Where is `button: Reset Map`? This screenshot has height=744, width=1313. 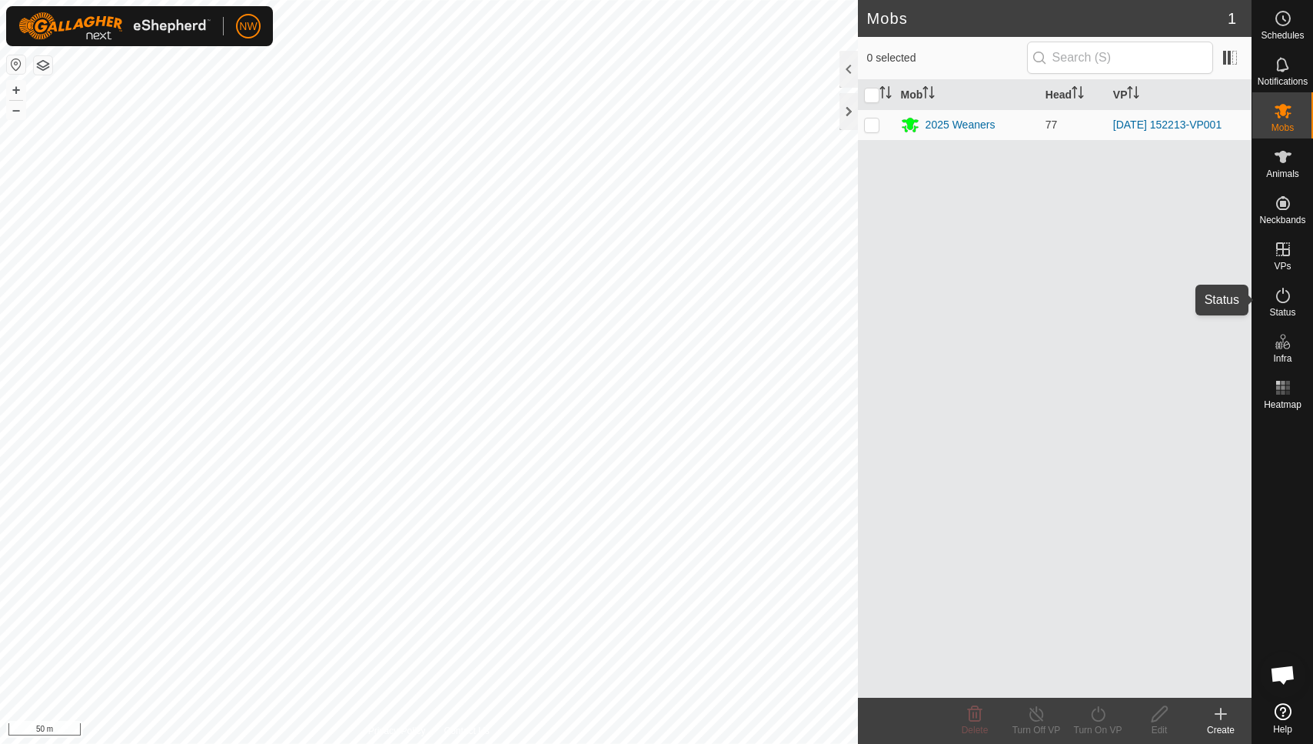
button: Reset Map is located at coordinates (16, 65).